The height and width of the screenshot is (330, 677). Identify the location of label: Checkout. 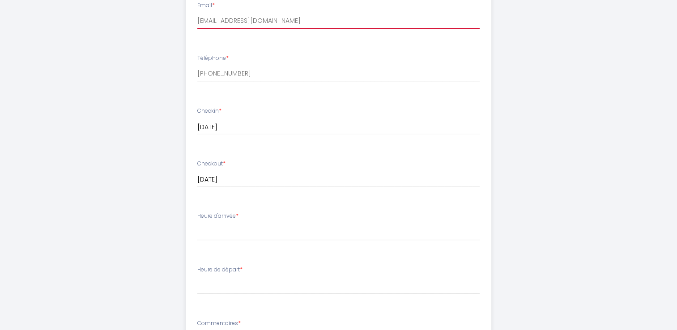
(211, 164).